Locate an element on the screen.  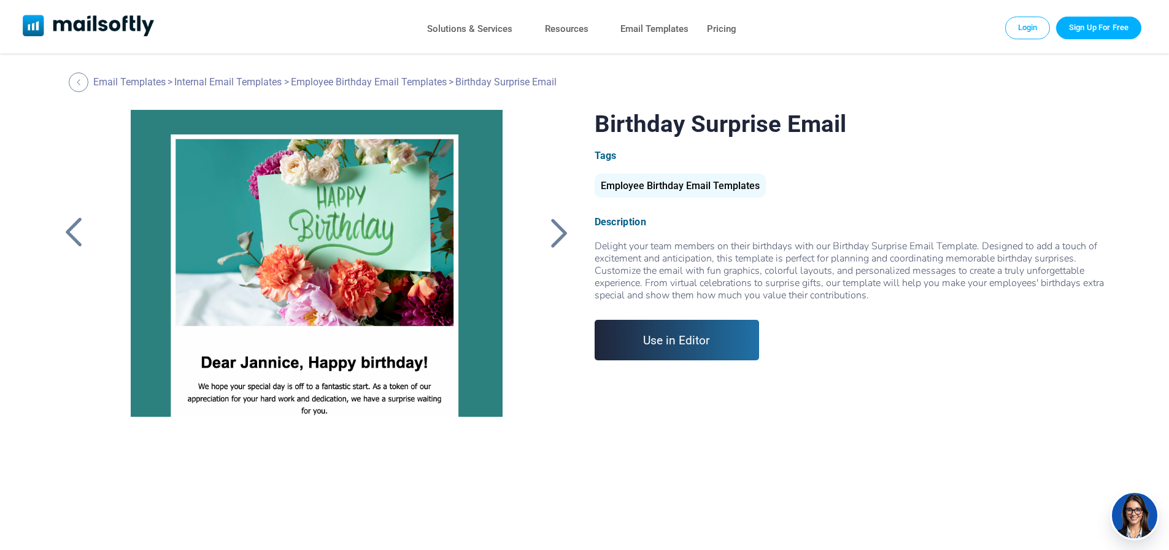
div: Delight your team members on their birthdays with our Birthday Surprise Email Template. Designed ... is located at coordinates (852, 271).